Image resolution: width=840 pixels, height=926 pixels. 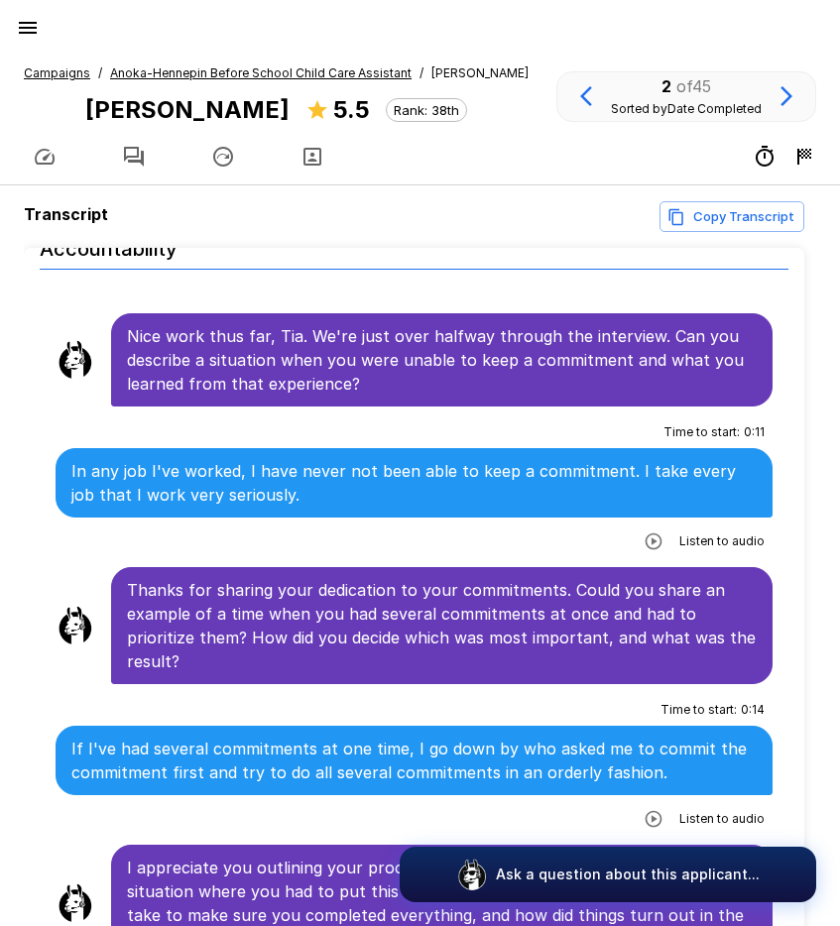 What do you see at coordinates (261, 72) in the screenshot?
I see `u: Anoka-Hennepin Before School Child Care Assistant` at bounding box center [261, 72].